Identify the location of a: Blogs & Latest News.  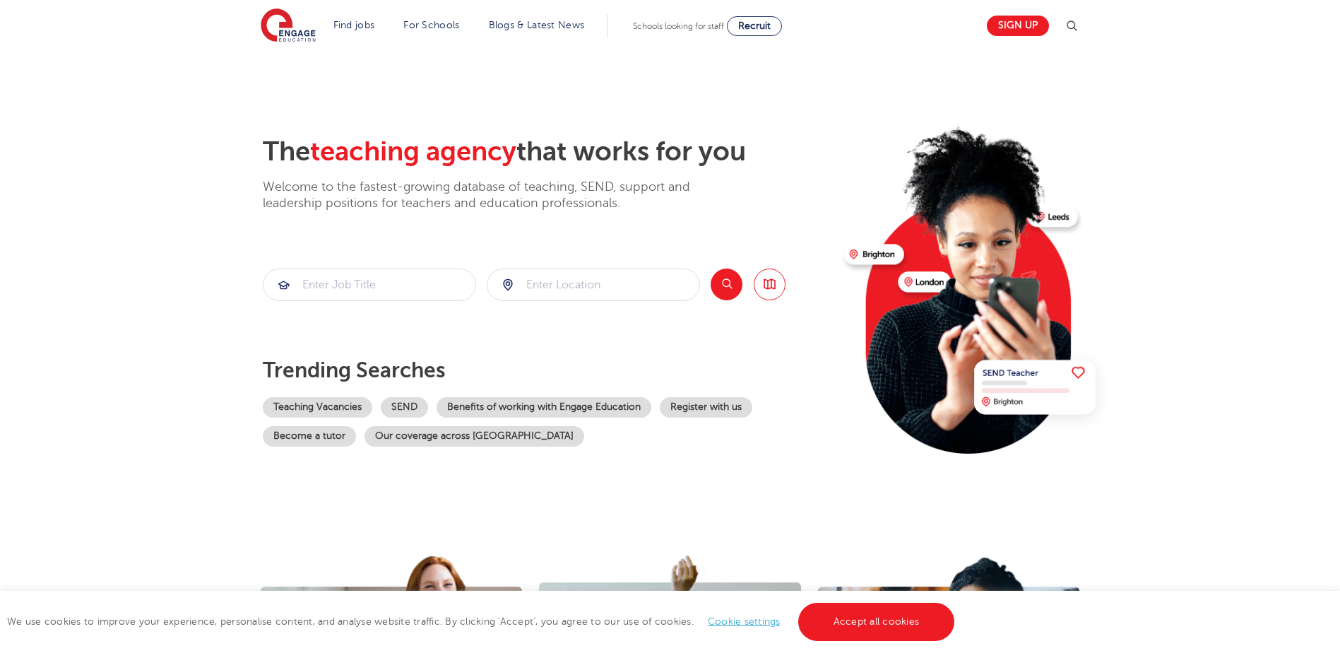
(537, 25).